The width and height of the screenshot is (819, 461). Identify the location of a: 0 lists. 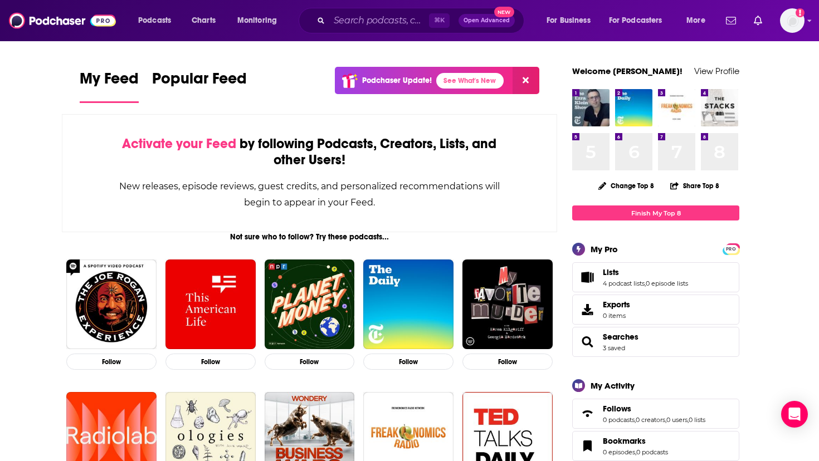
(697, 420).